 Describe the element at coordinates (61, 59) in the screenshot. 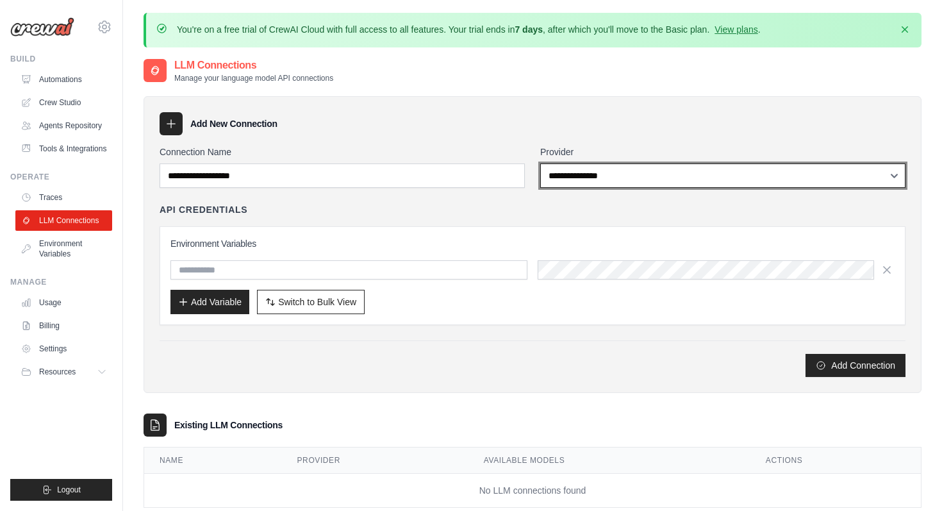

I see `div: Build` at that location.